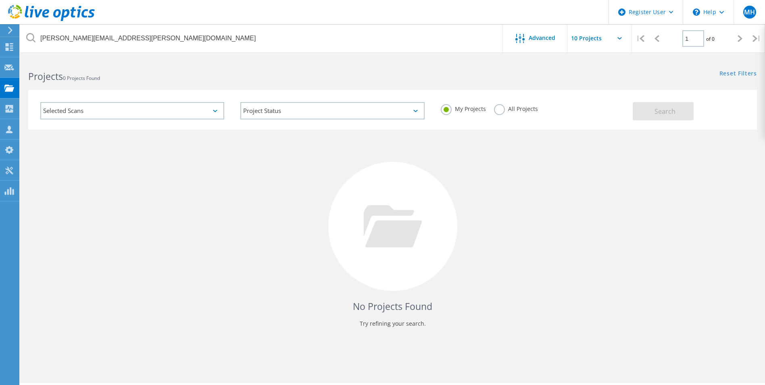 This screenshot has height=385, width=765. Describe the element at coordinates (51, 20) in the screenshot. I see `a: Live Optics Dashboard` at that location.